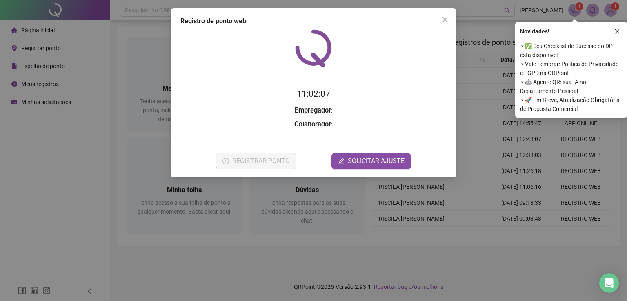 The height and width of the screenshot is (301, 627). I want to click on img: QRPoint, so click(314, 48).